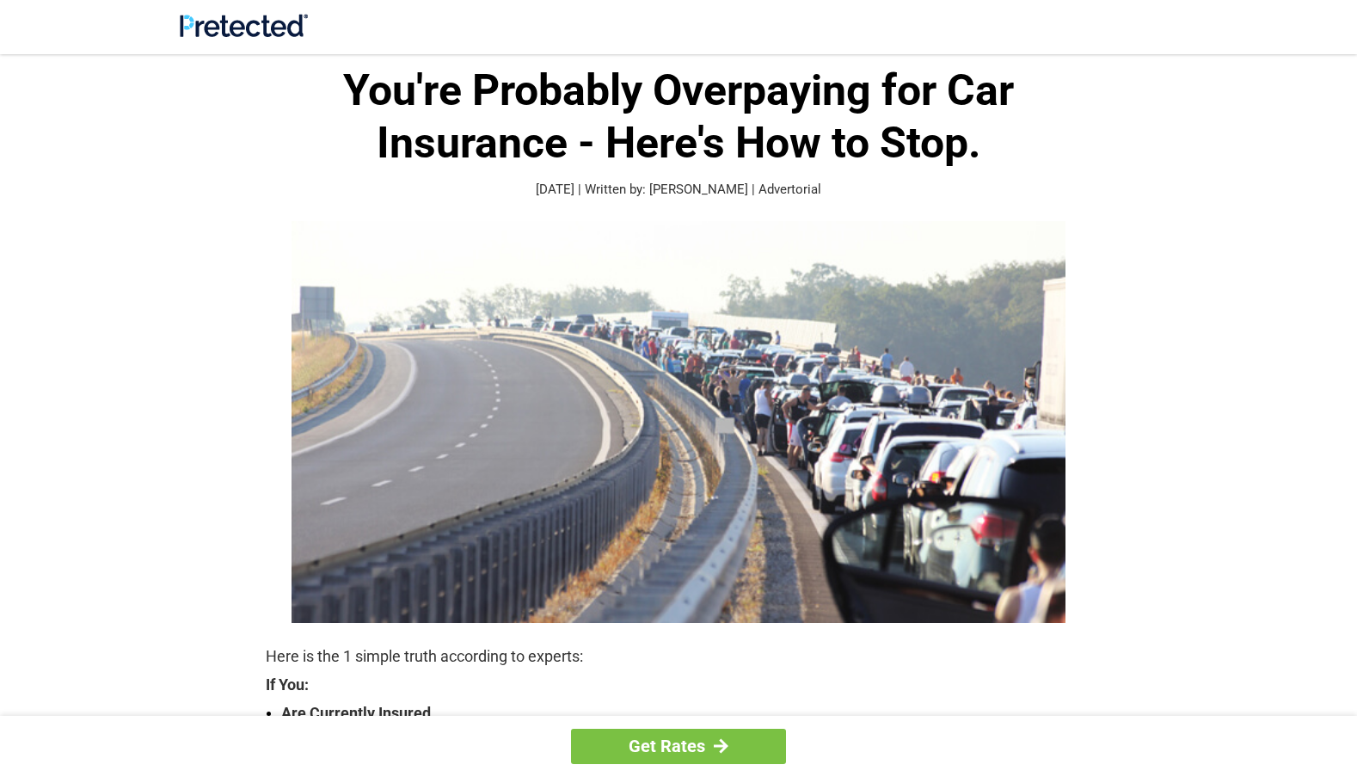 This screenshot has height=777, width=1357. What do you see at coordinates (243, 25) in the screenshot?
I see `img: Site Logo` at bounding box center [243, 25].